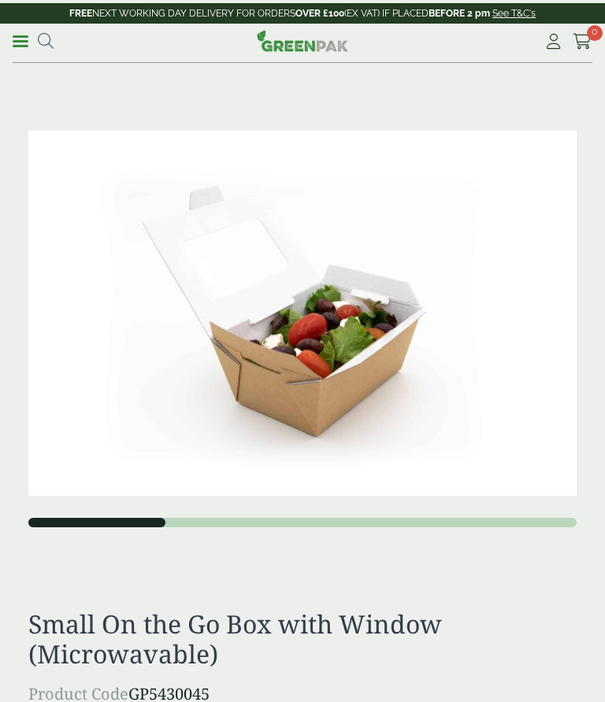  Describe the element at coordinates (582, 42) in the screenshot. I see `i: Cart` at that location.